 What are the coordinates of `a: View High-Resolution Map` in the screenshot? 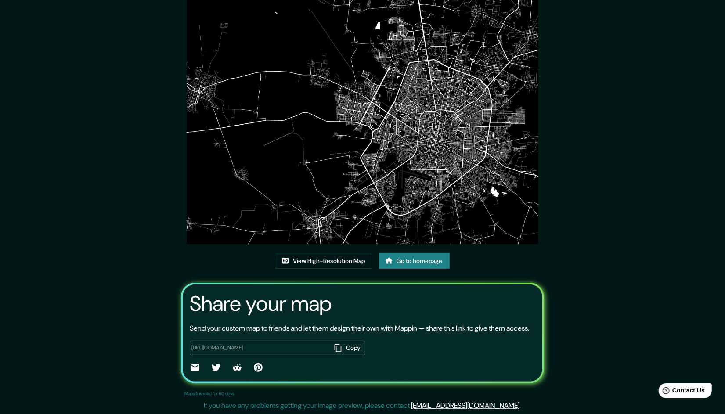 It's located at (324, 261).